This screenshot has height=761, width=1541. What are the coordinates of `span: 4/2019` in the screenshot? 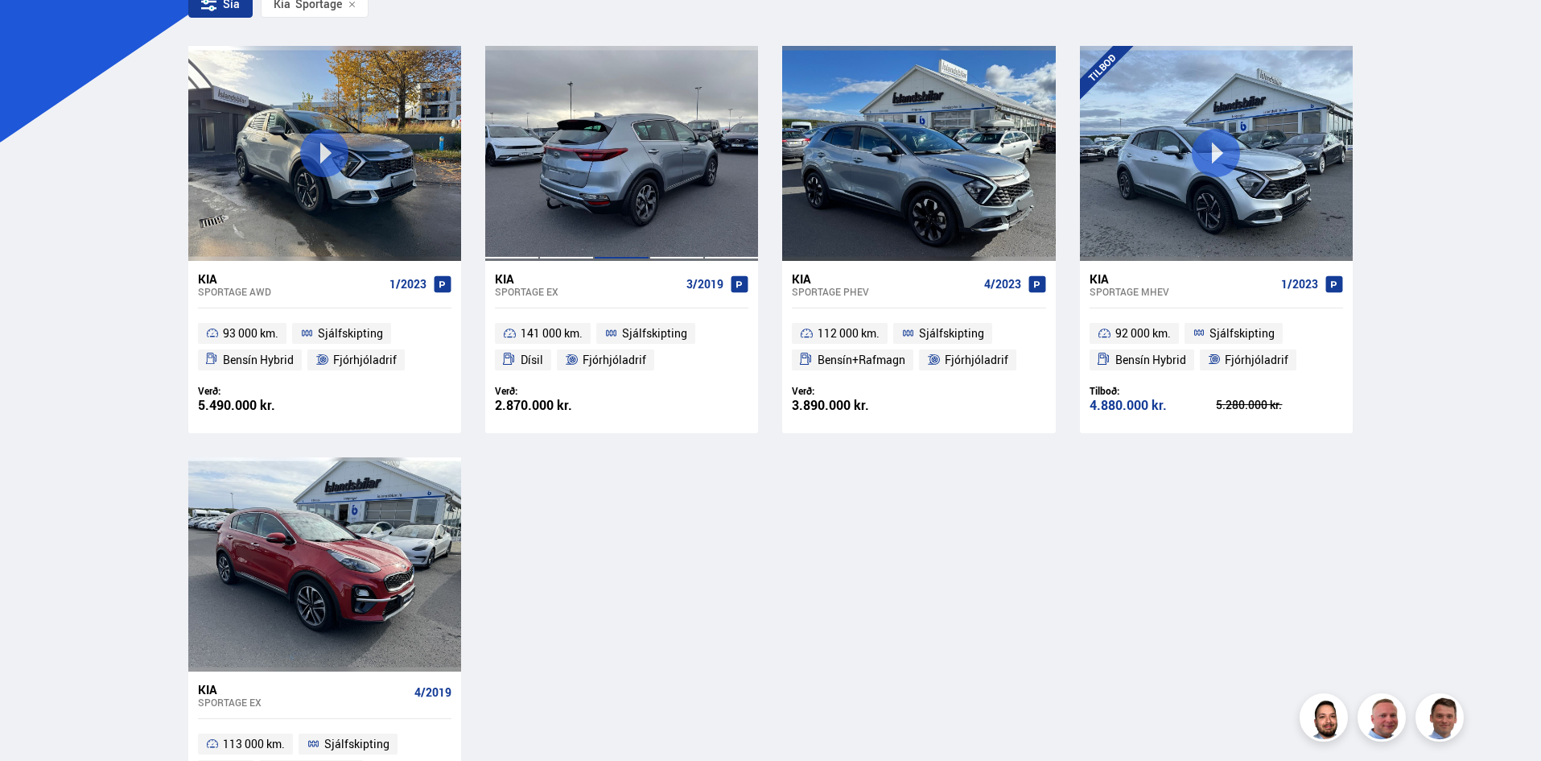 It's located at (433, 692).